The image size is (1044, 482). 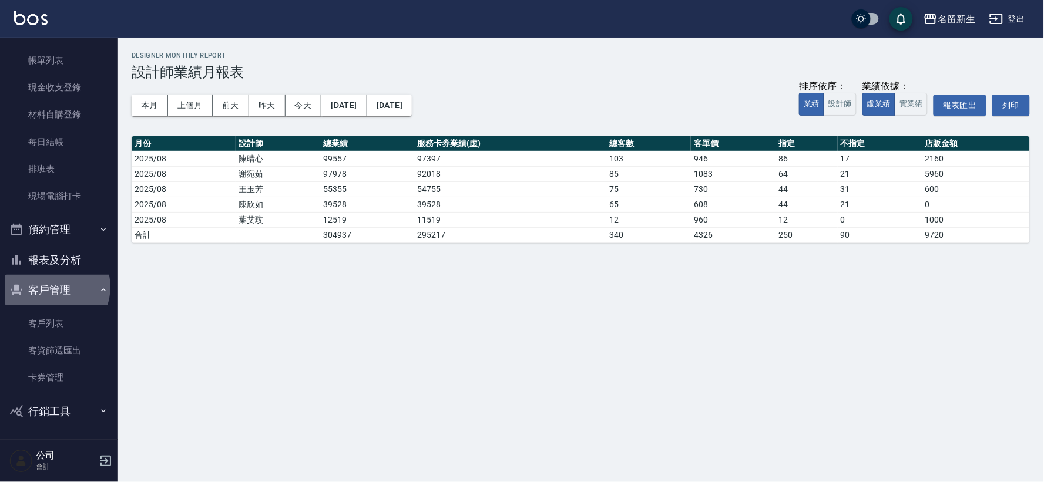 I want to click on th: 總業績, so click(x=367, y=144).